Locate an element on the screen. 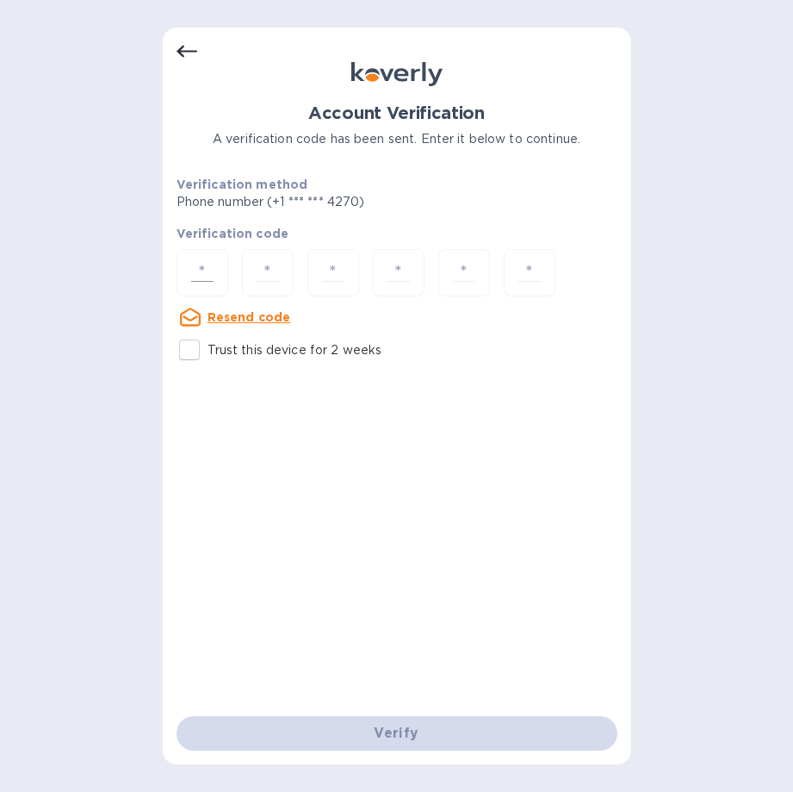 This screenshot has width=793, height=792. p: Trust this device for 2 weeks is located at coordinates (295, 350).